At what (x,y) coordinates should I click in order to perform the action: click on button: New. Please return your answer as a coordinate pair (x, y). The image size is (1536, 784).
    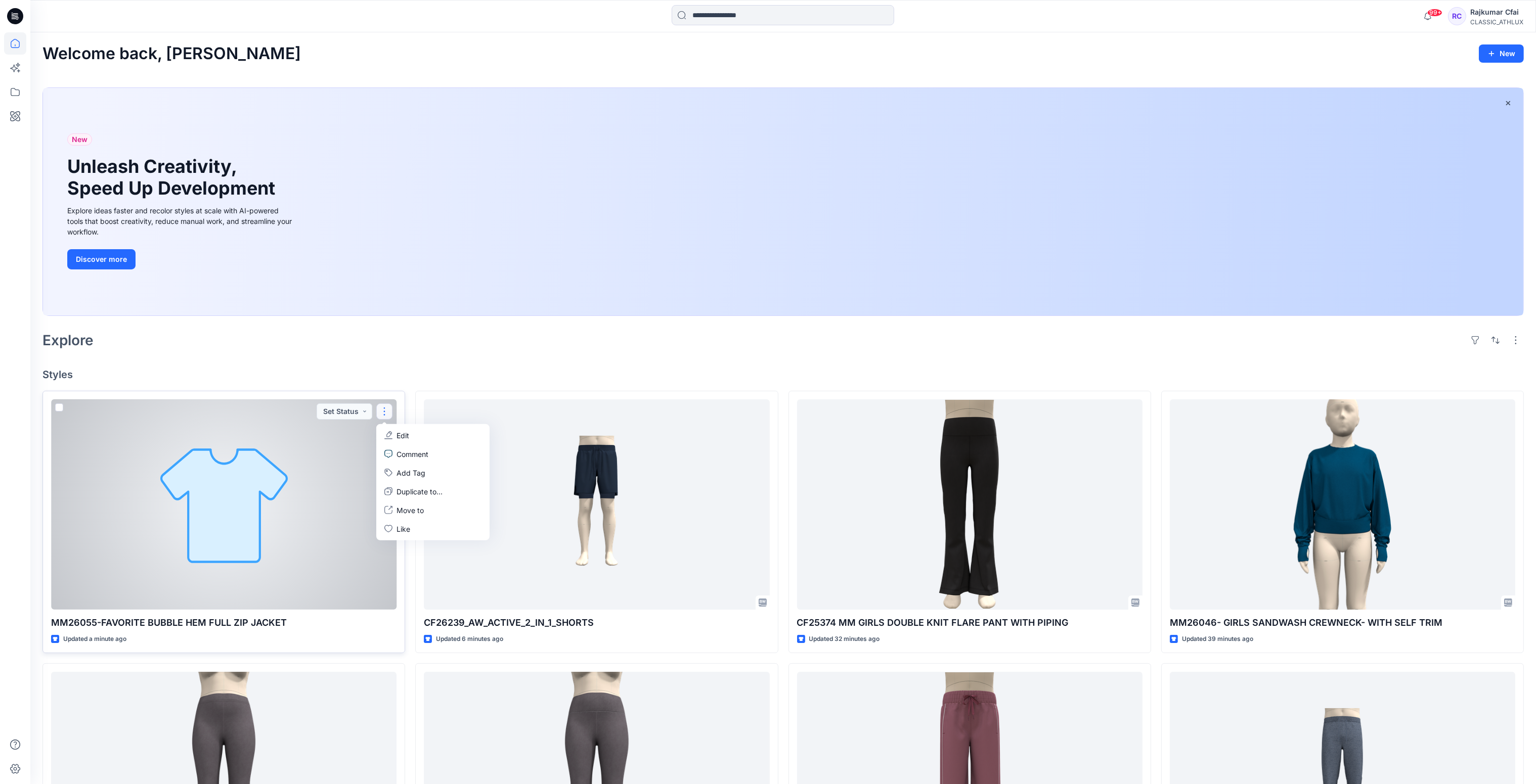
    Looking at the image, I should click on (1501, 53).